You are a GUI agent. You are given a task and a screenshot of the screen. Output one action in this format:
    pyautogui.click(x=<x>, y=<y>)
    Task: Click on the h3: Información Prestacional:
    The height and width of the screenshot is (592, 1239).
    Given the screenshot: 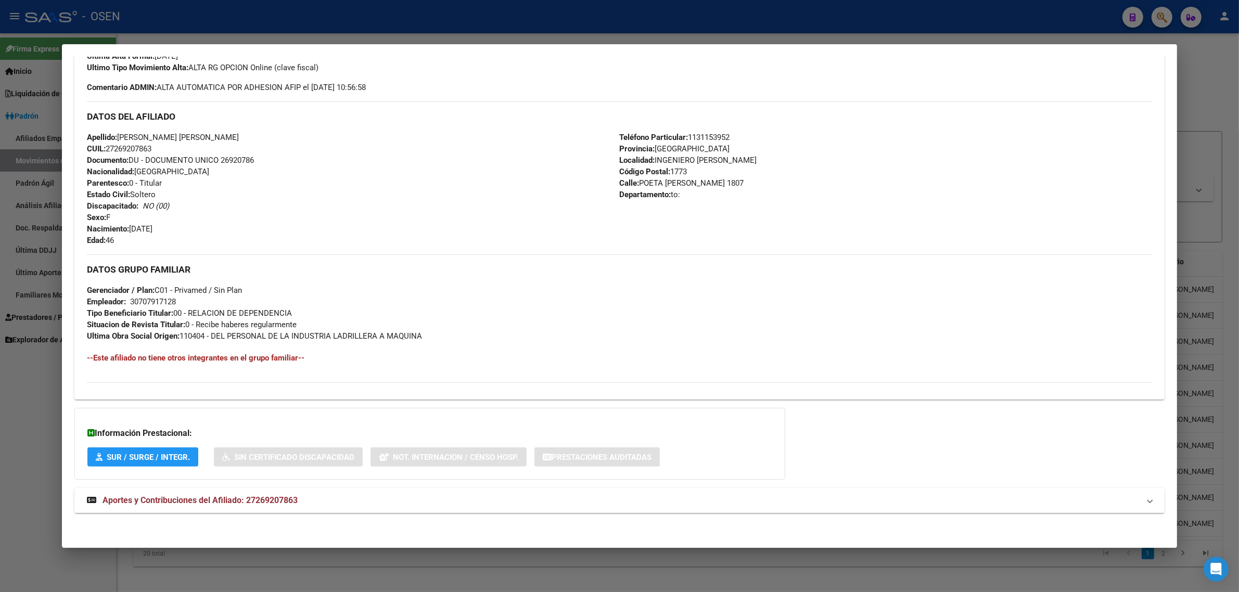 What is the action you would take?
    pyautogui.click(x=430, y=434)
    